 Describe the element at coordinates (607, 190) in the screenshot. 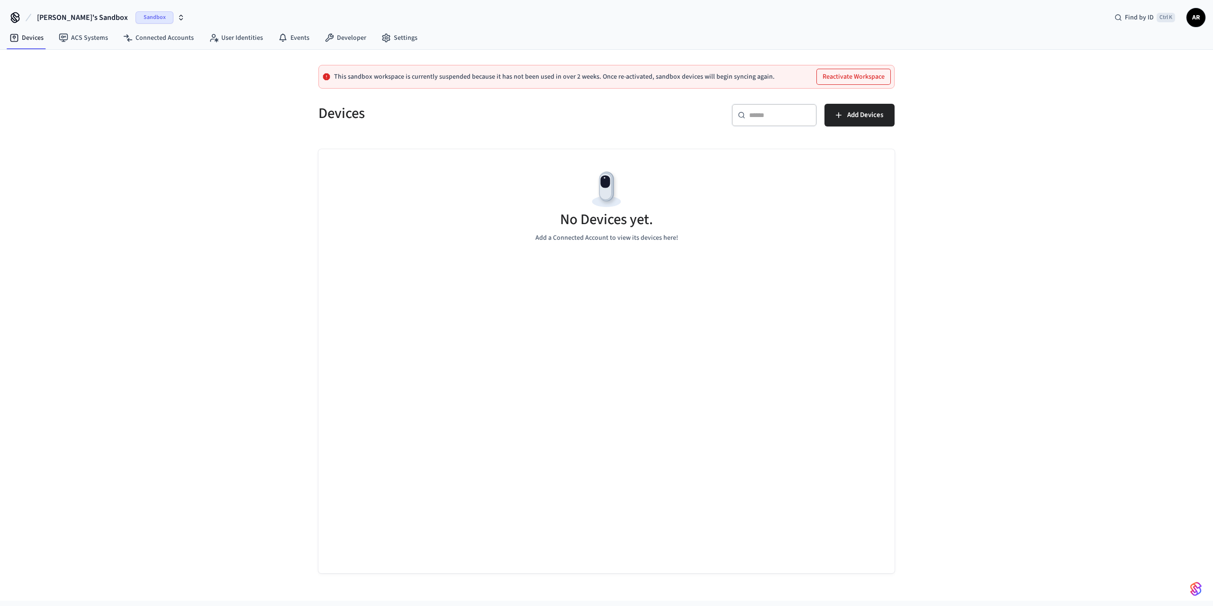

I see `img: Devices Empty State` at that location.